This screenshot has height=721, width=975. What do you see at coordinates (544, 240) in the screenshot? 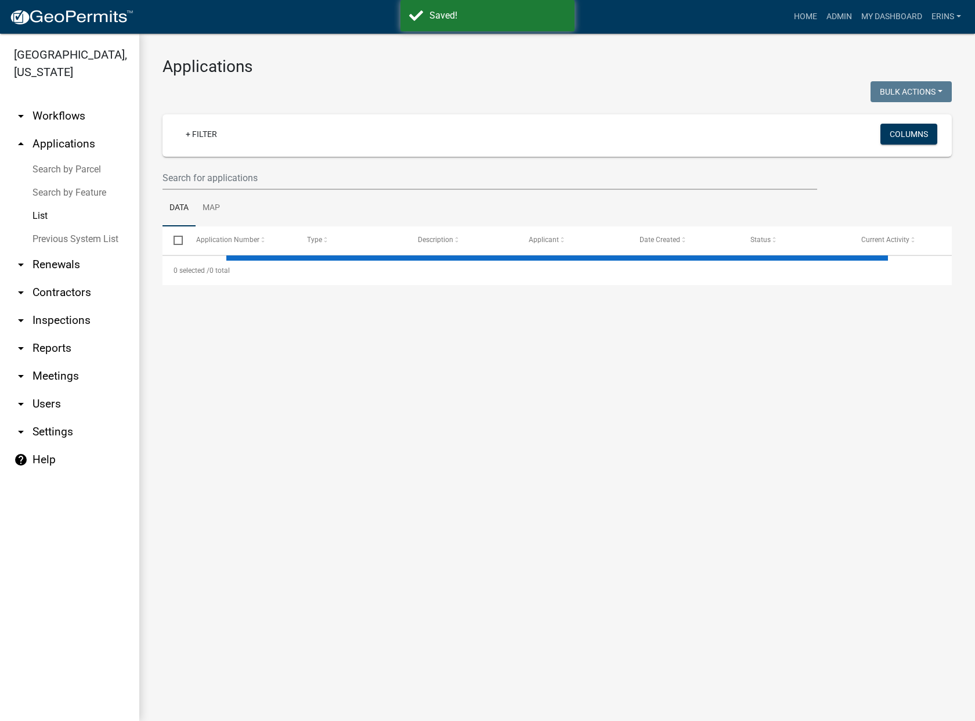
I see `span: Applicant` at bounding box center [544, 240].